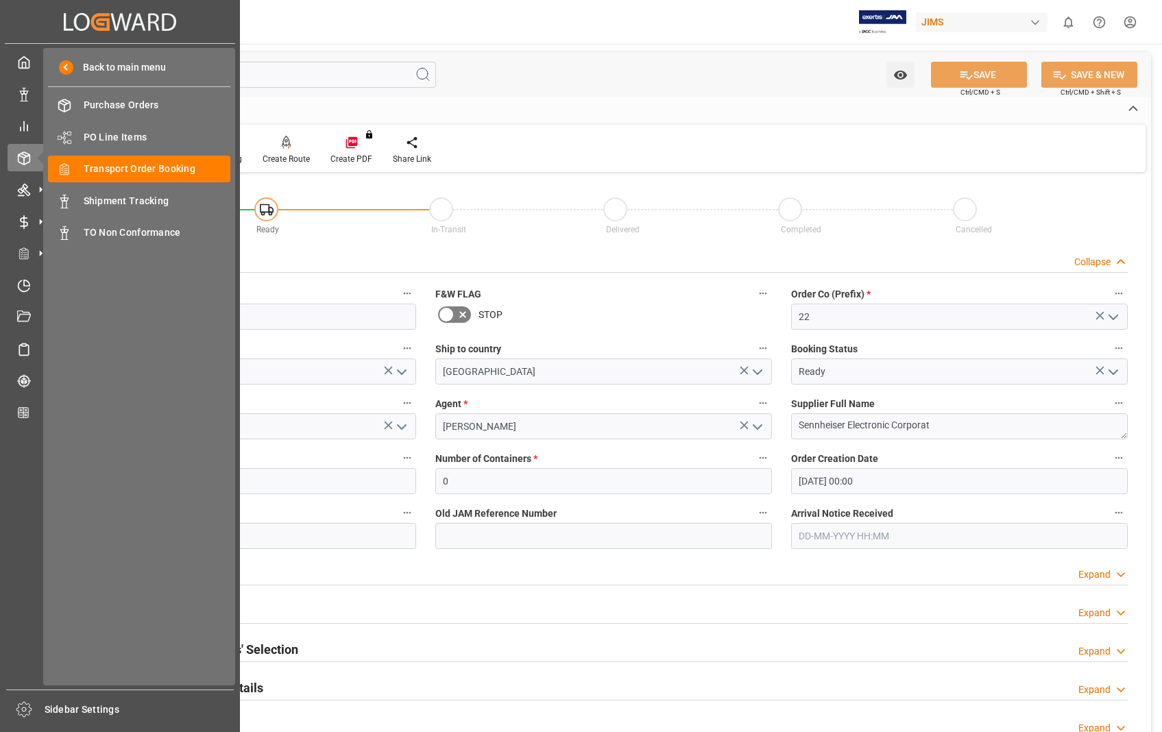  I want to click on span: STOP, so click(490, 315).